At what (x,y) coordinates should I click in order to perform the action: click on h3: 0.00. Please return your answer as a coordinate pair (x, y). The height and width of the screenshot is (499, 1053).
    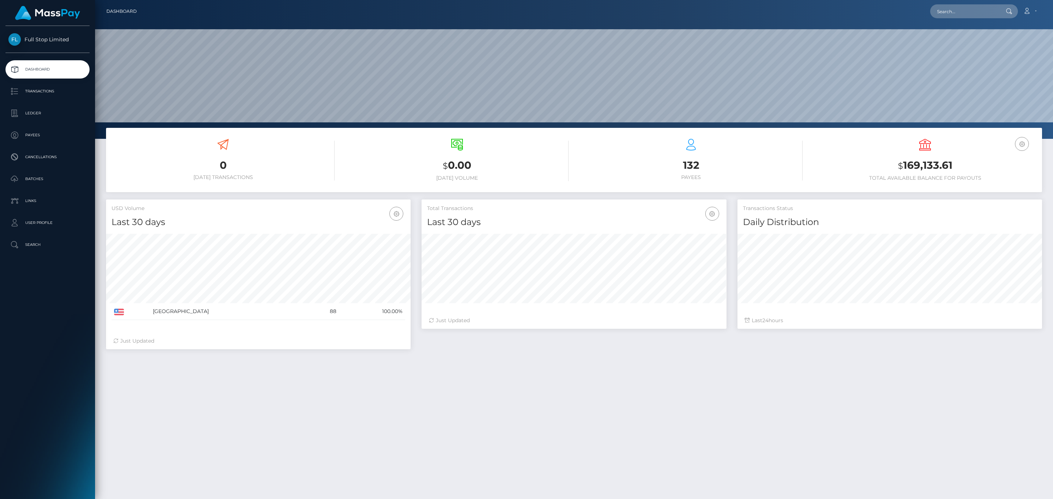
    Looking at the image, I should click on (457, 166).